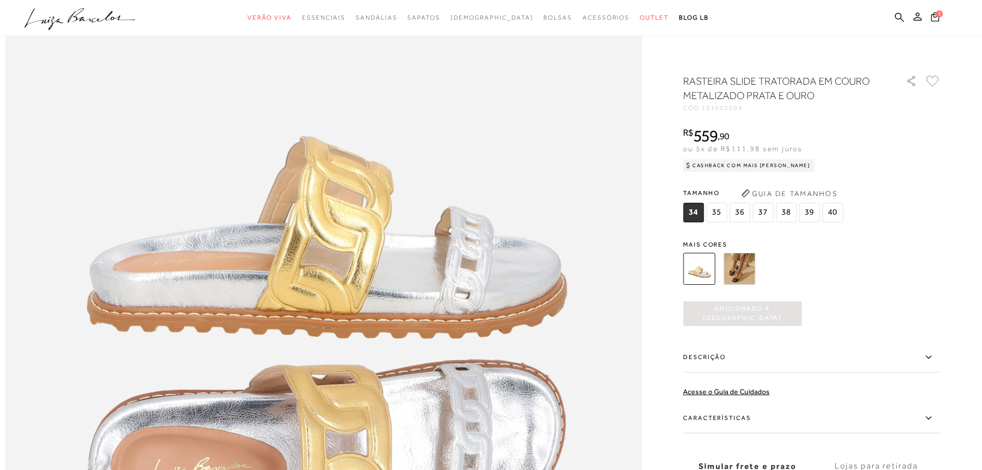 Image resolution: width=982 pixels, height=470 pixels. Describe the element at coordinates (940, 12) in the screenshot. I see `span: 1` at that location.